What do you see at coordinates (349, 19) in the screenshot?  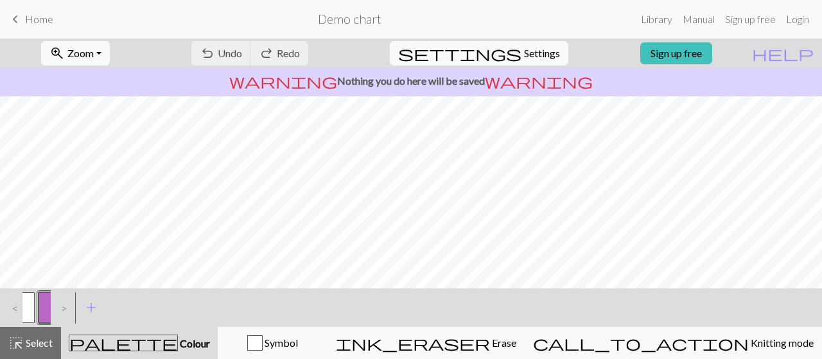 I see `h2: Demo chart` at bounding box center [349, 19].